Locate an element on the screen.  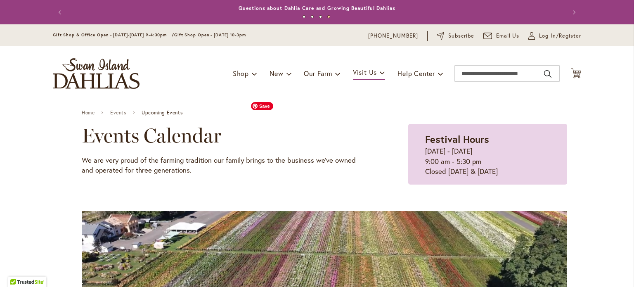
button: Previous is located at coordinates (61, 12).